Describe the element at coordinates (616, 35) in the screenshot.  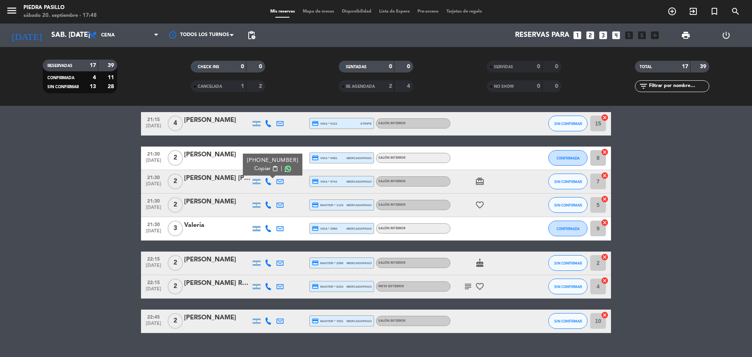
I see `i: looks_4` at that location.